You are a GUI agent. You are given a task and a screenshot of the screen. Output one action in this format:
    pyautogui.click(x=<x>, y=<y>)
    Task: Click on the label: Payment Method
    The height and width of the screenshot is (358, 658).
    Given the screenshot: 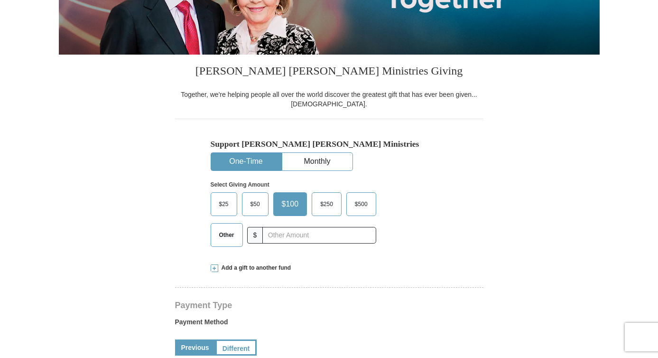 What is the action you would take?
    pyautogui.click(x=329, y=324)
    